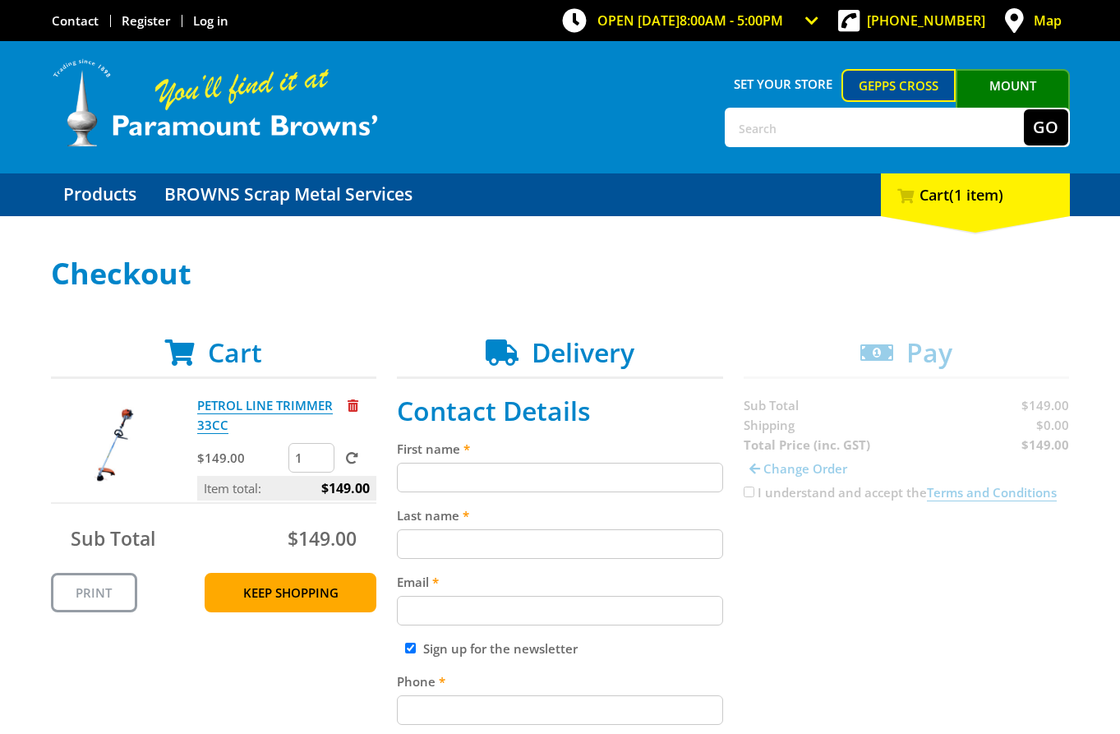  Describe the element at coordinates (560, 449) in the screenshot. I see `label: First name` at that location.